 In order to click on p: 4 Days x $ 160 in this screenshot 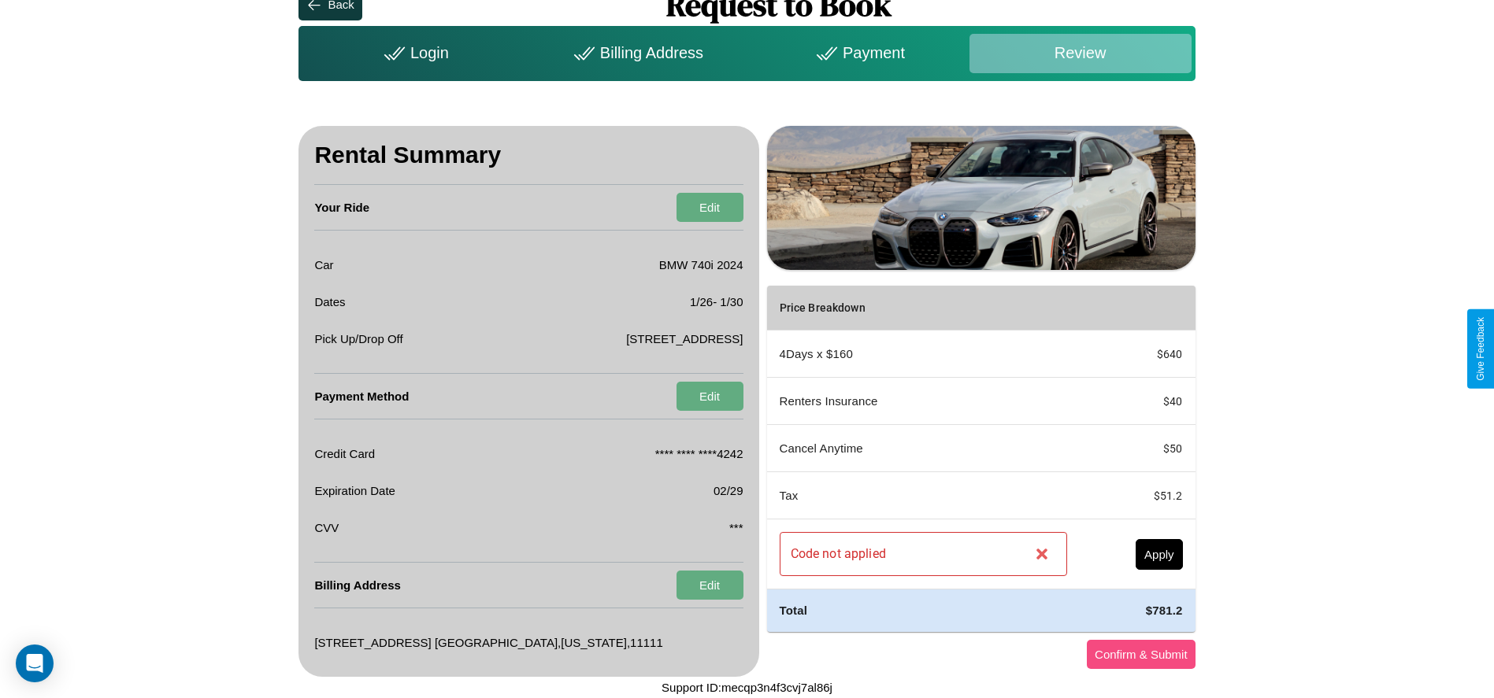, I will do `click(923, 354)`.